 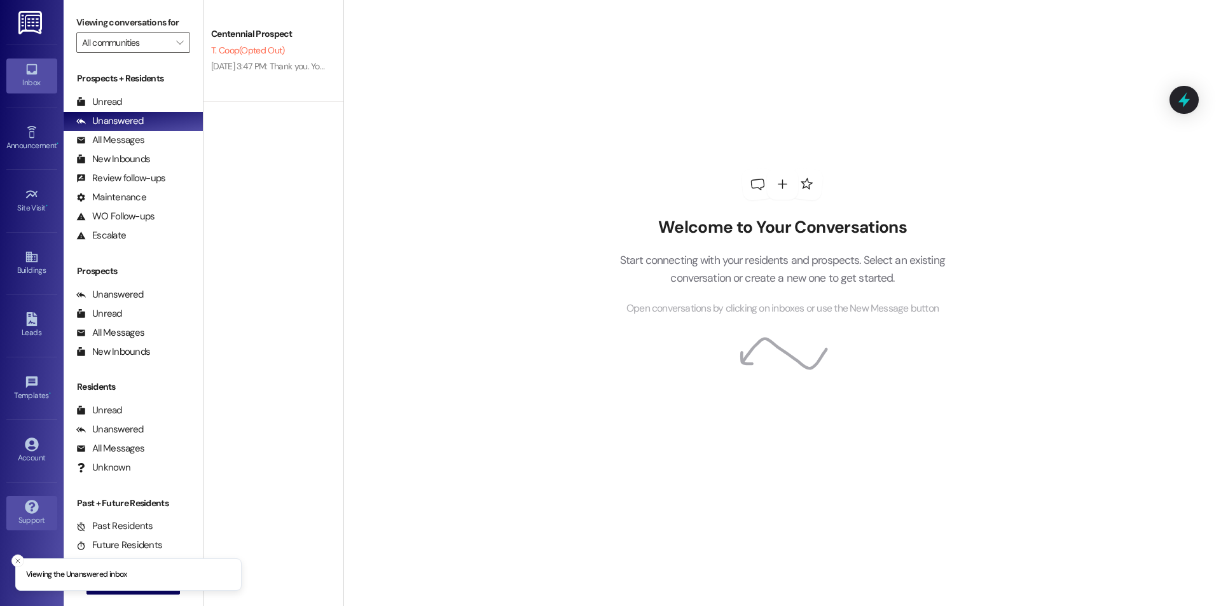 What do you see at coordinates (32, 201) in the screenshot?
I see `a: Site Visit •` at bounding box center [32, 201].